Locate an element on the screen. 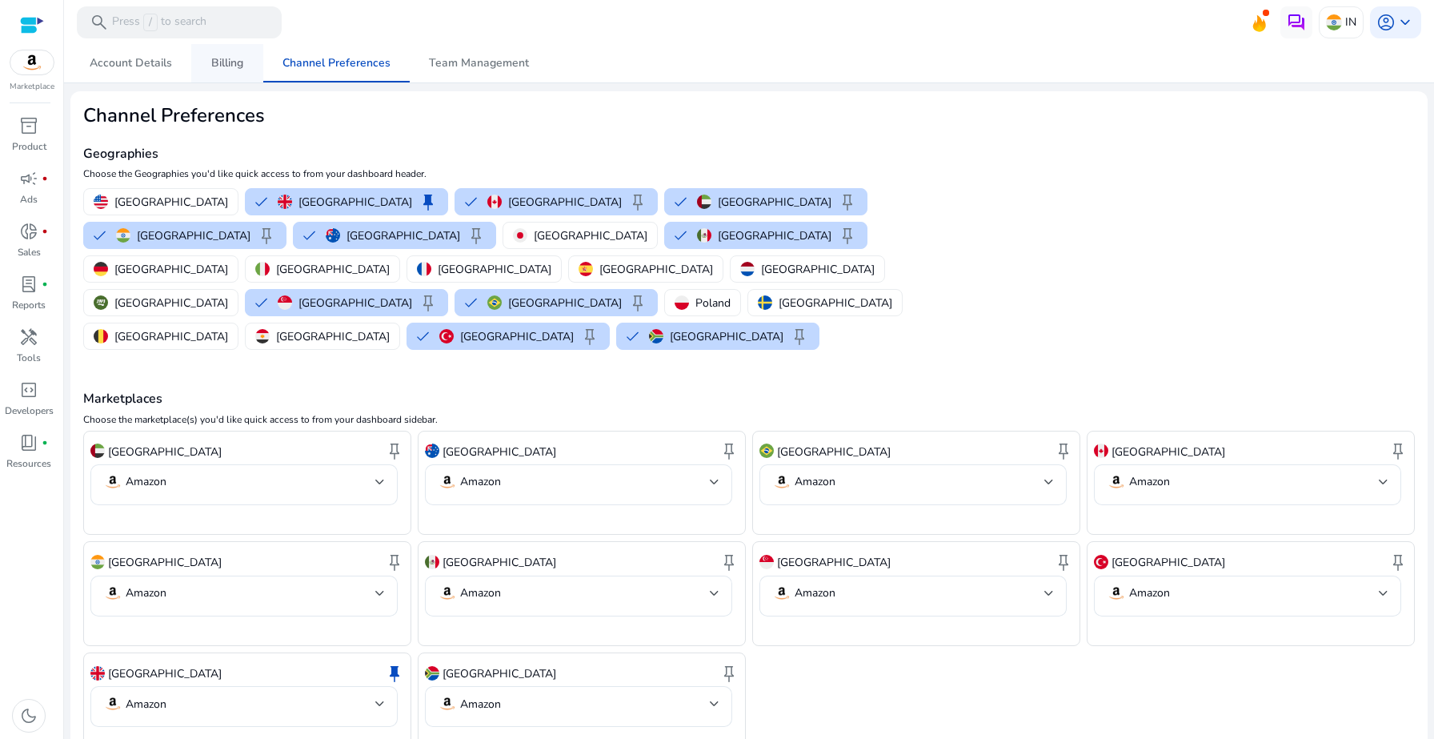  span: campaign is located at coordinates (29, 178).